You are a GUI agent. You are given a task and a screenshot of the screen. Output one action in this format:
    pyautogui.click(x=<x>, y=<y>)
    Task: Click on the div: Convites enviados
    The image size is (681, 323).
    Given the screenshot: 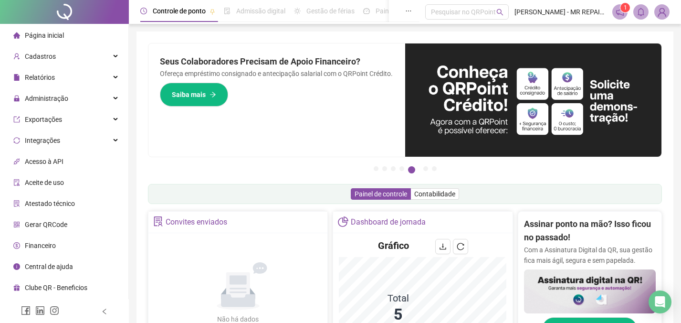 What is the action you would take?
    pyautogui.click(x=196, y=222)
    